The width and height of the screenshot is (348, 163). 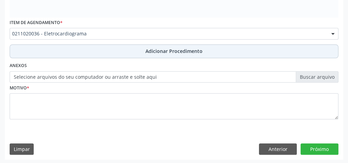 I want to click on button: Adicionar Procedimento, so click(x=174, y=51).